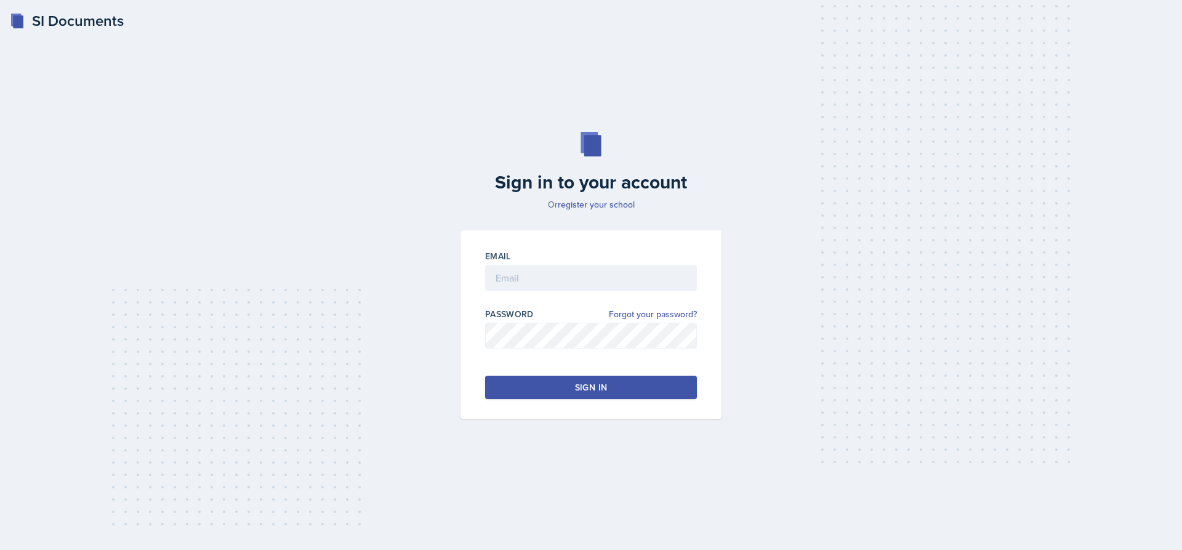  Describe the element at coordinates (67, 21) in the screenshot. I see `a: SI Documents` at that location.